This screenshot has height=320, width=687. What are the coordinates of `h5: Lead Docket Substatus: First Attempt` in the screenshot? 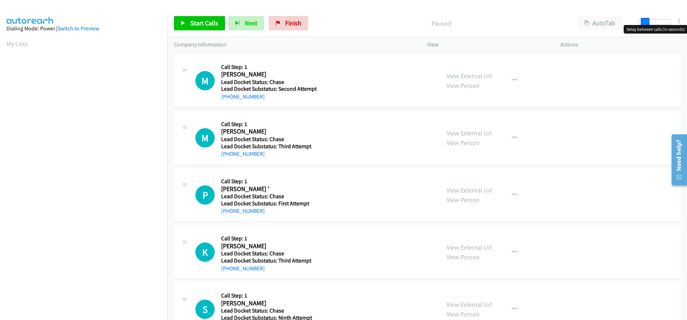 It's located at (267, 204).